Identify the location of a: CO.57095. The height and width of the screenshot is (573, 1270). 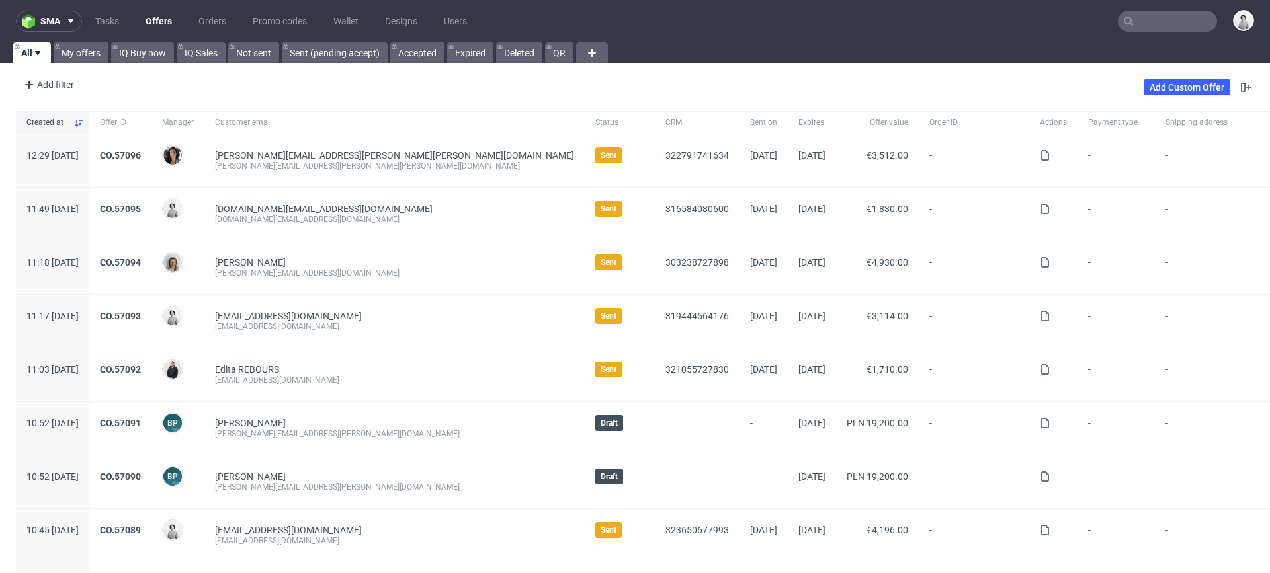
(120, 209).